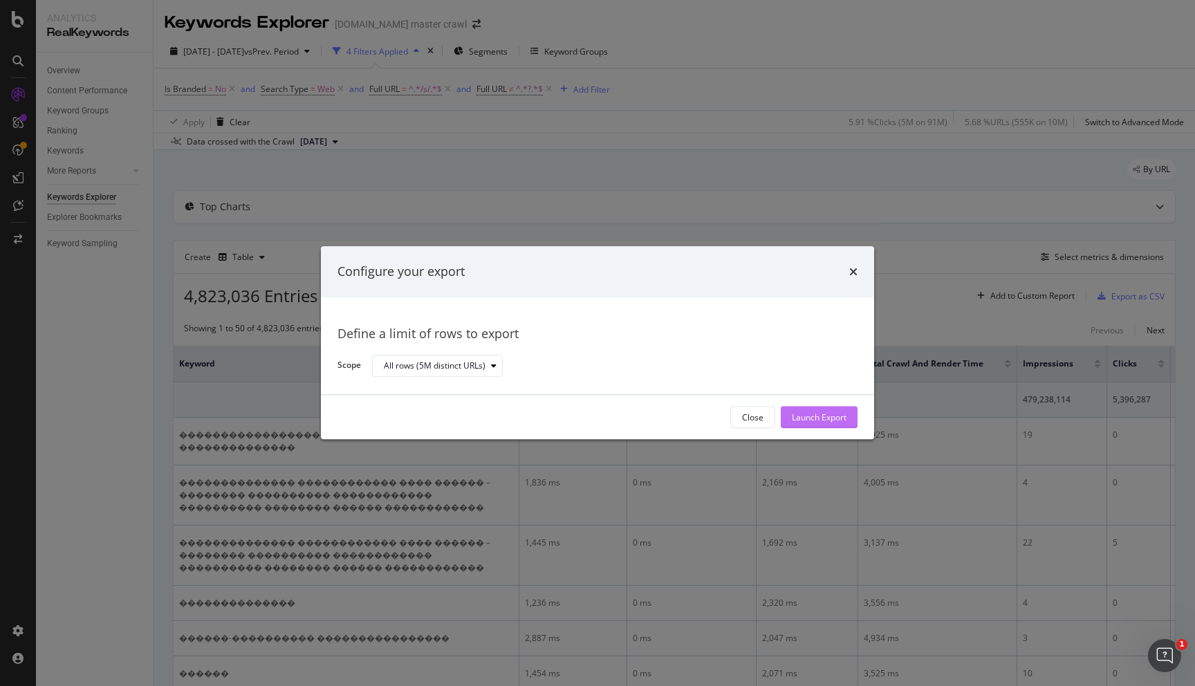 The width and height of the screenshot is (1195, 686). Describe the element at coordinates (437, 366) in the screenshot. I see `button: All rows (5M distinct URLs)` at that location.